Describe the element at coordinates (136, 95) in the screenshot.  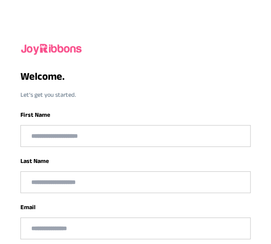
I see `p: Let‘s get you started.` at that location.